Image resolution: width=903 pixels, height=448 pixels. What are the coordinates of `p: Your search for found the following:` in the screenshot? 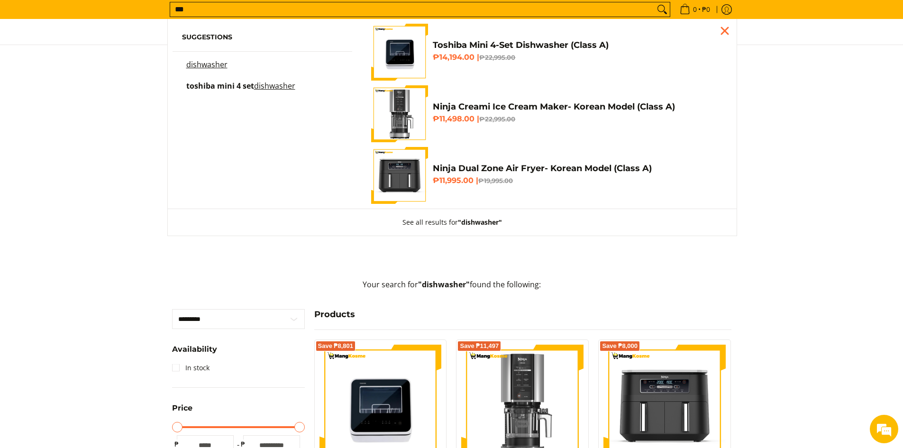 It's located at (452, 289).